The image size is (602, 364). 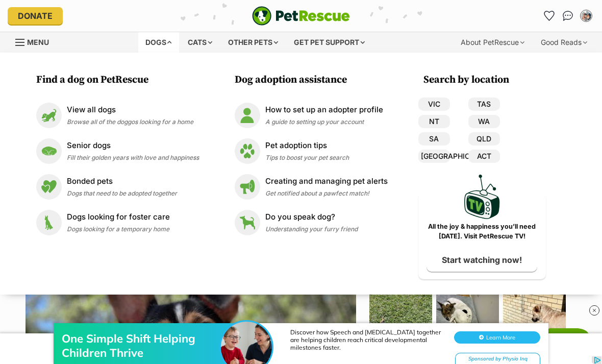 I want to click on img: Creating and managing pet alerts, so click(x=247, y=187).